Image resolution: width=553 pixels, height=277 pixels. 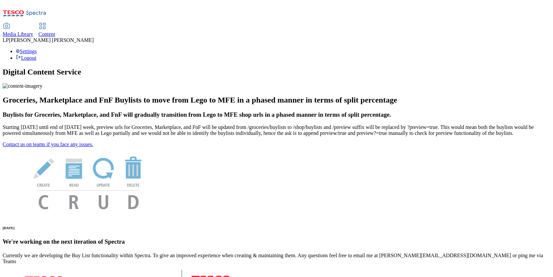 What do you see at coordinates (47, 34) in the screenshot?
I see `span: Content` at bounding box center [47, 34].